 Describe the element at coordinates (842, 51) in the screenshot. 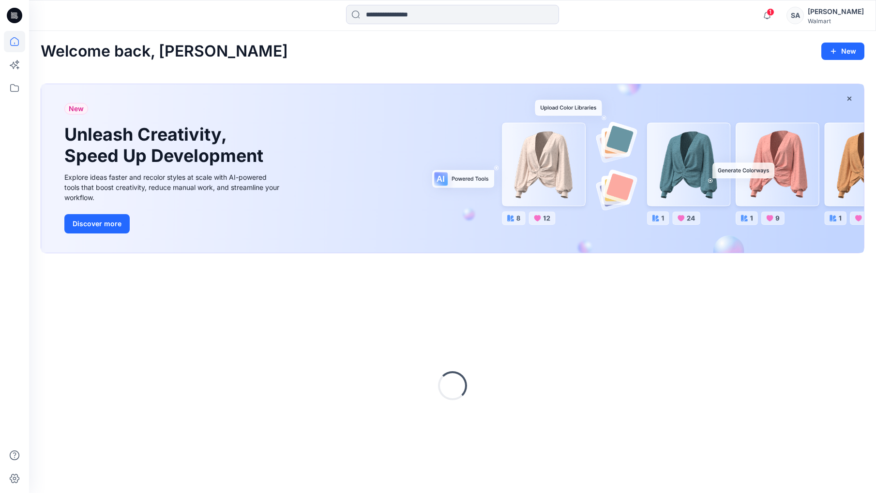

I see `button: New` at that location.